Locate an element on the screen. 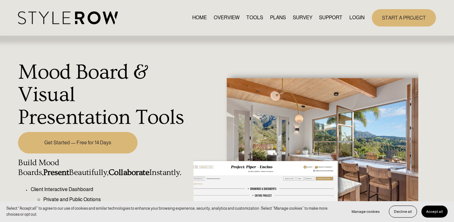 The height and width of the screenshot is (222, 454). h1: Mood Board & Visual Presentation Tools is located at coordinates (104, 95).